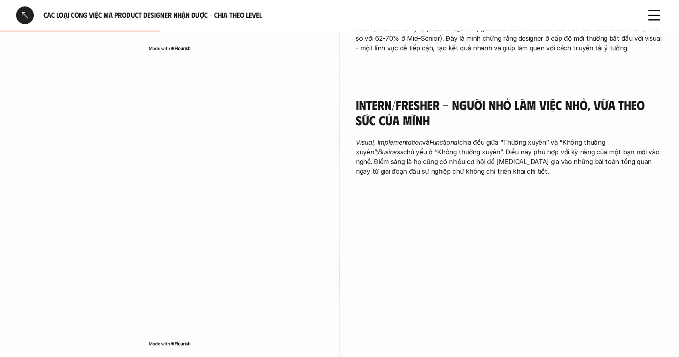 The height and width of the screenshot is (357, 679). What do you see at coordinates (339, 15) in the screenshot?
I see `h6: Các loại công việc mà Product Designer nhận được - Chia theo Level` at bounding box center [339, 15].